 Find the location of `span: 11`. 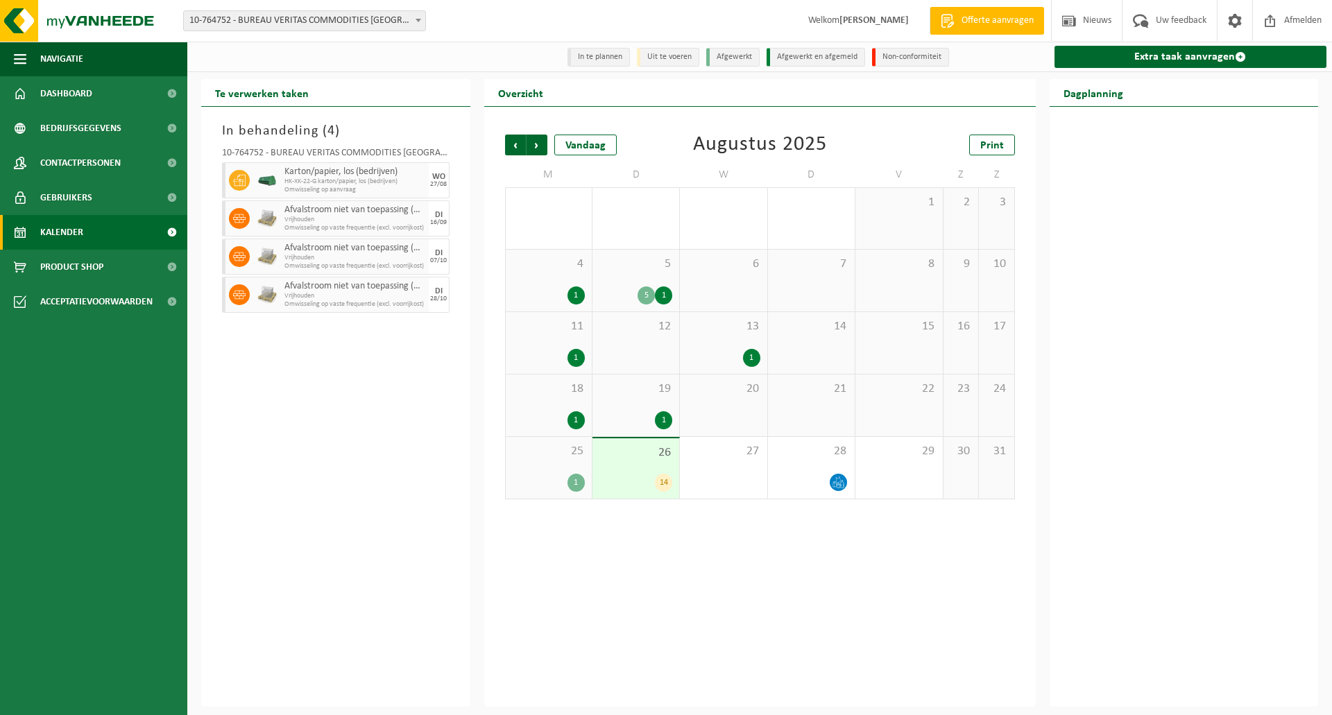

span: 11 is located at coordinates (549, 327).